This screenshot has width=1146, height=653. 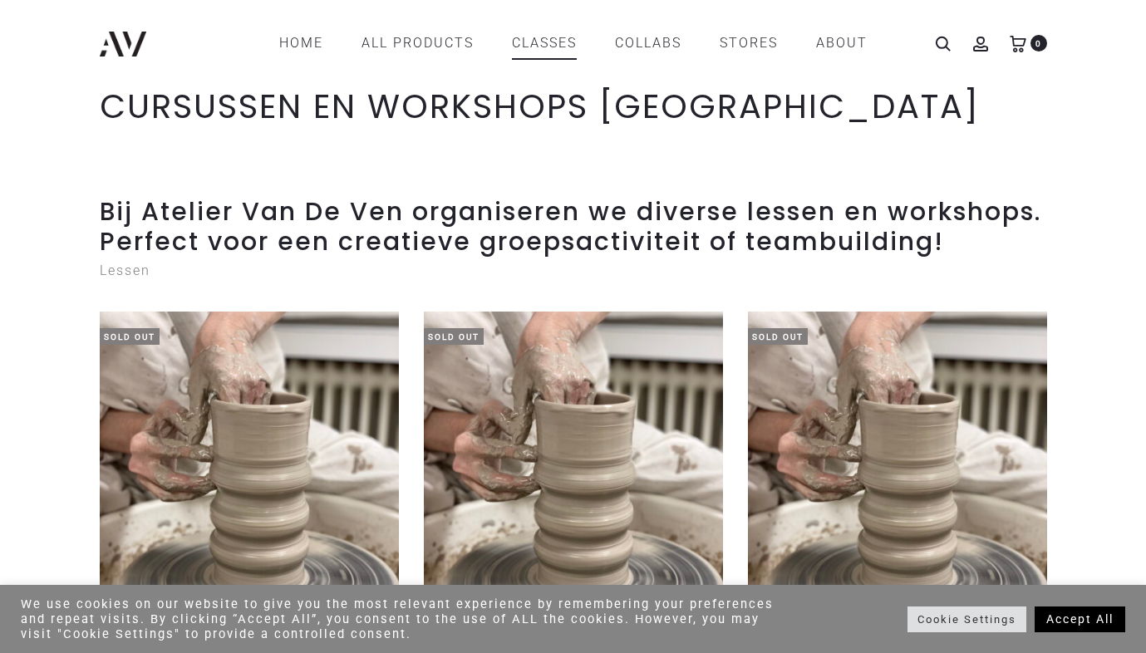 What do you see at coordinates (966, 619) in the screenshot?
I see `a: Cookie Settings` at bounding box center [966, 619].